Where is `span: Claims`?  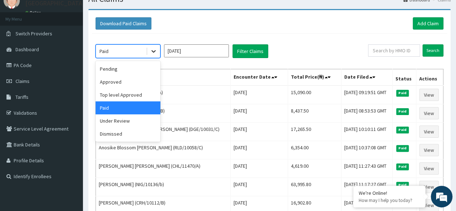
span: Claims is located at coordinates (22, 81).